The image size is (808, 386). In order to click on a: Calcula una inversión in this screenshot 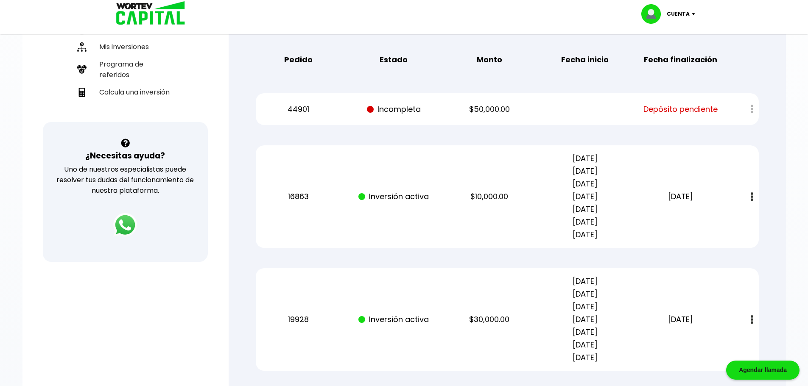, I will do `click(125, 92)`.